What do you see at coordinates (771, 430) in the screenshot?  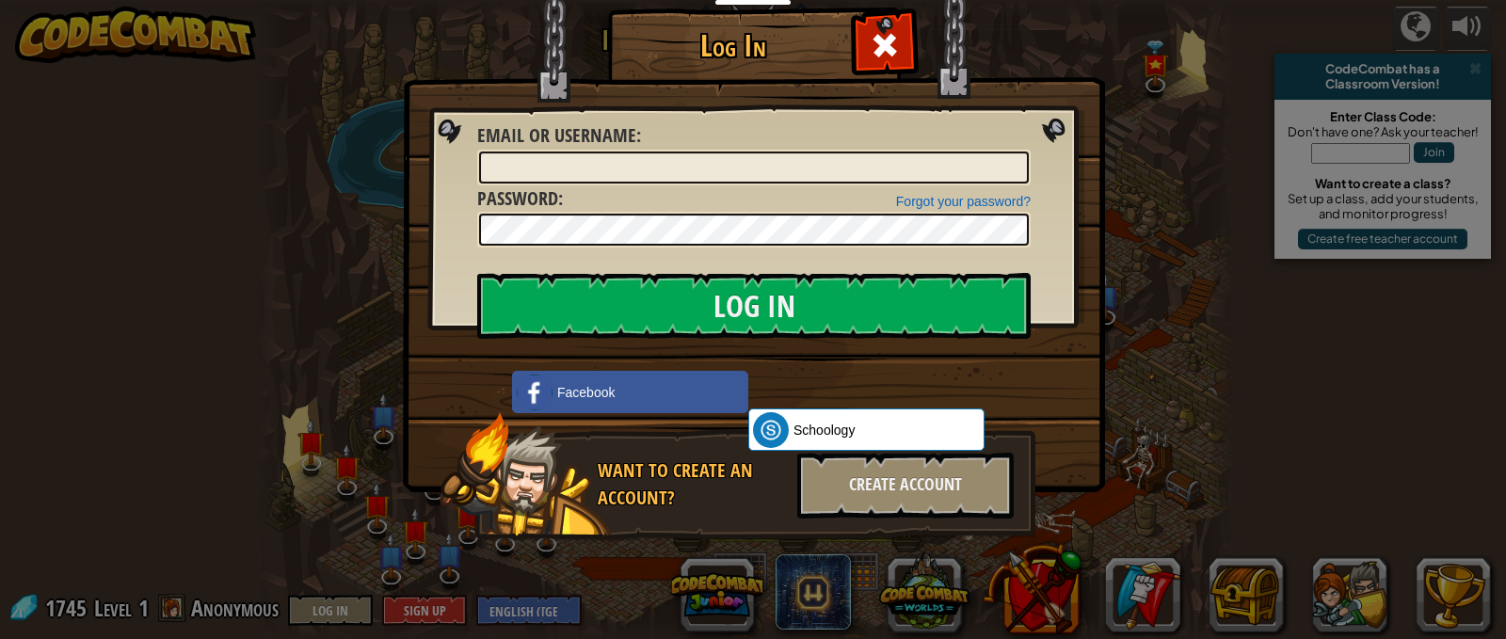 I see `img: schoology.png` at bounding box center [771, 430].